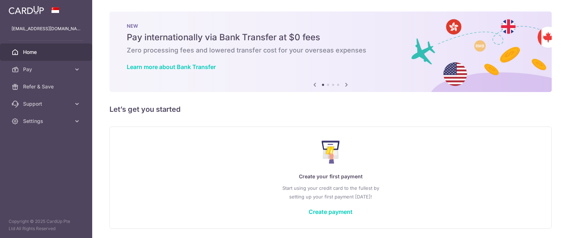 The image size is (569, 238). Describe the element at coordinates (330, 212) in the screenshot. I see `a: Create payment` at that location.